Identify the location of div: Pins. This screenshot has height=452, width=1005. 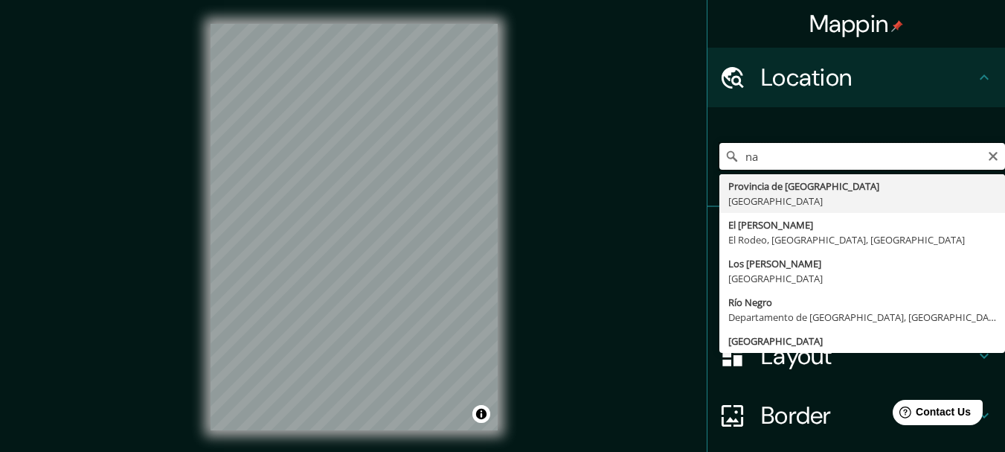
(857, 237).